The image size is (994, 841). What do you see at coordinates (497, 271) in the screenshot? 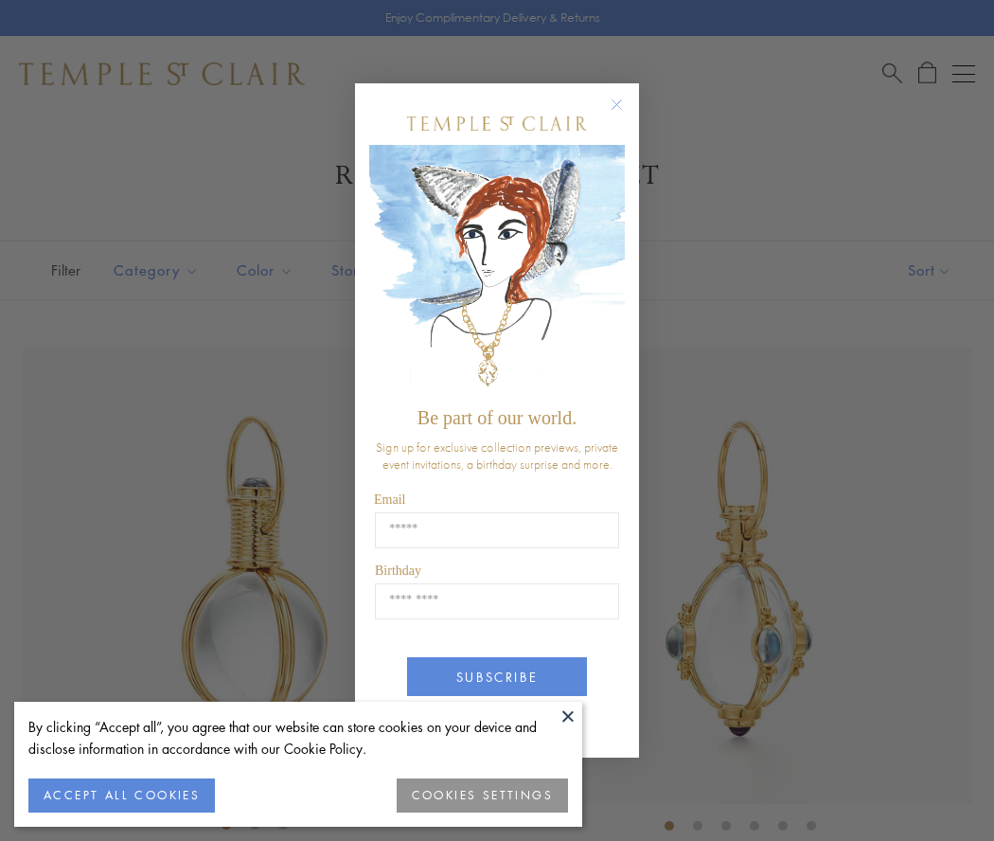
I see `img: c4a9eb12-d91a-4d4a-8ee0-386386f4f338.jpeg` at bounding box center [497, 271].